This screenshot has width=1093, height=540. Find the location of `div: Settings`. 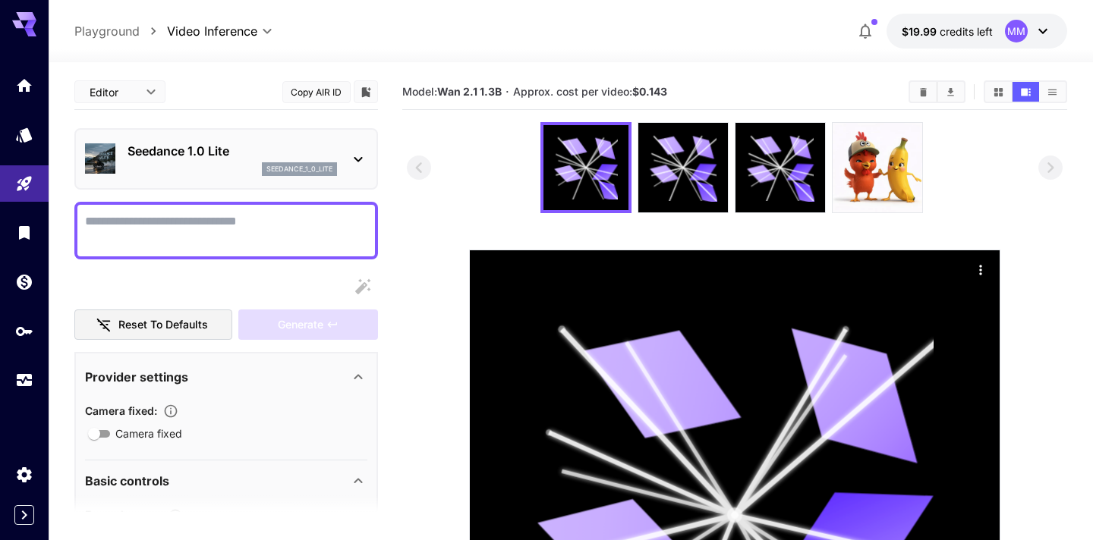

div: Settings is located at coordinates (24, 474).